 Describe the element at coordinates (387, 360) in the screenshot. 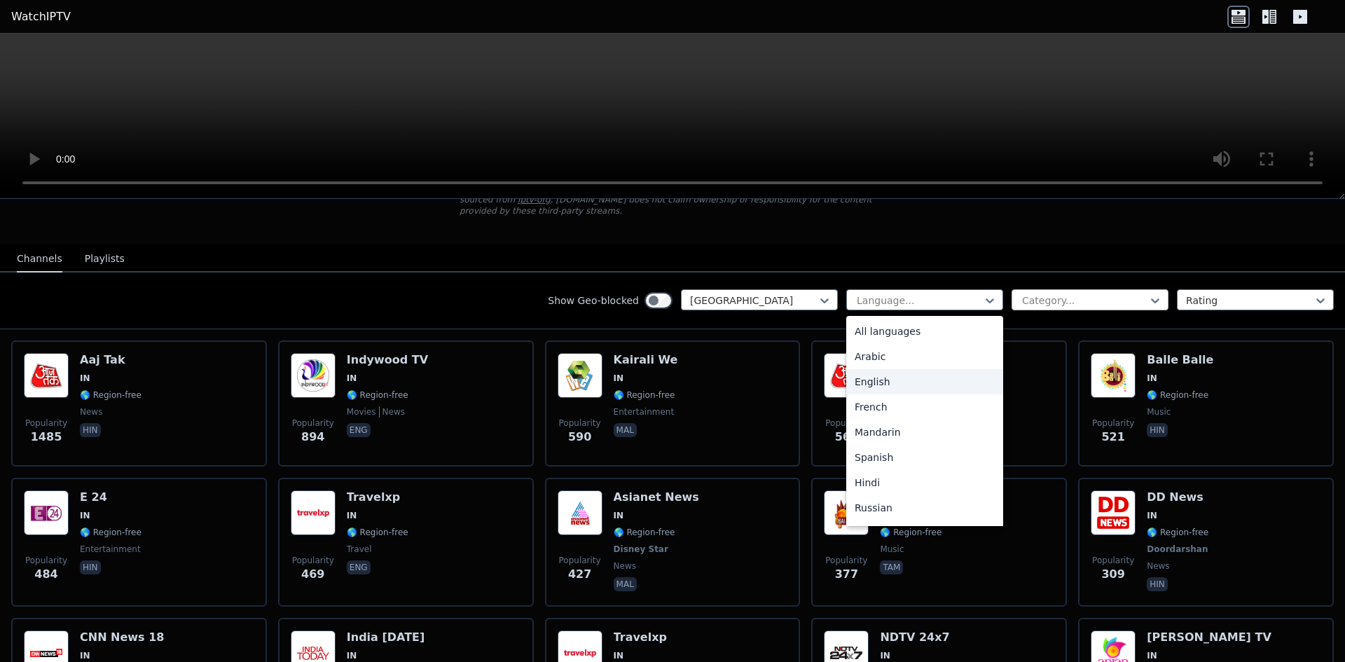

I see `h6: Indywood TV` at that location.